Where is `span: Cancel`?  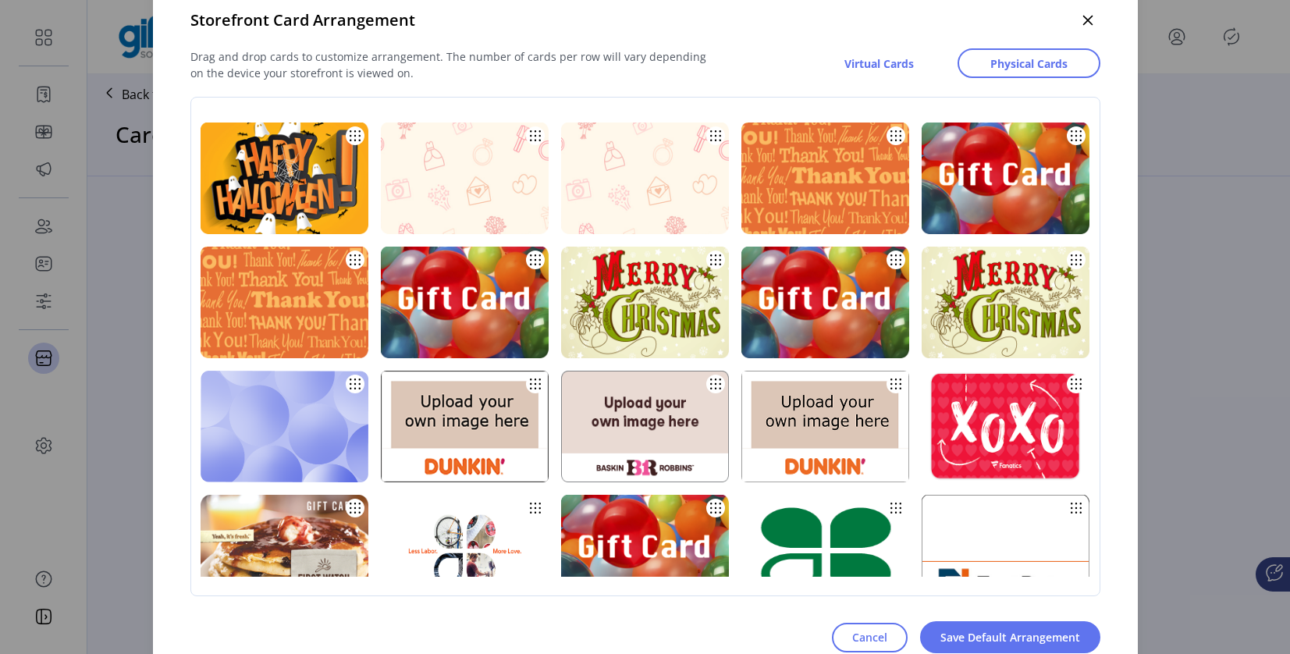
span: Cancel is located at coordinates (869, 637).